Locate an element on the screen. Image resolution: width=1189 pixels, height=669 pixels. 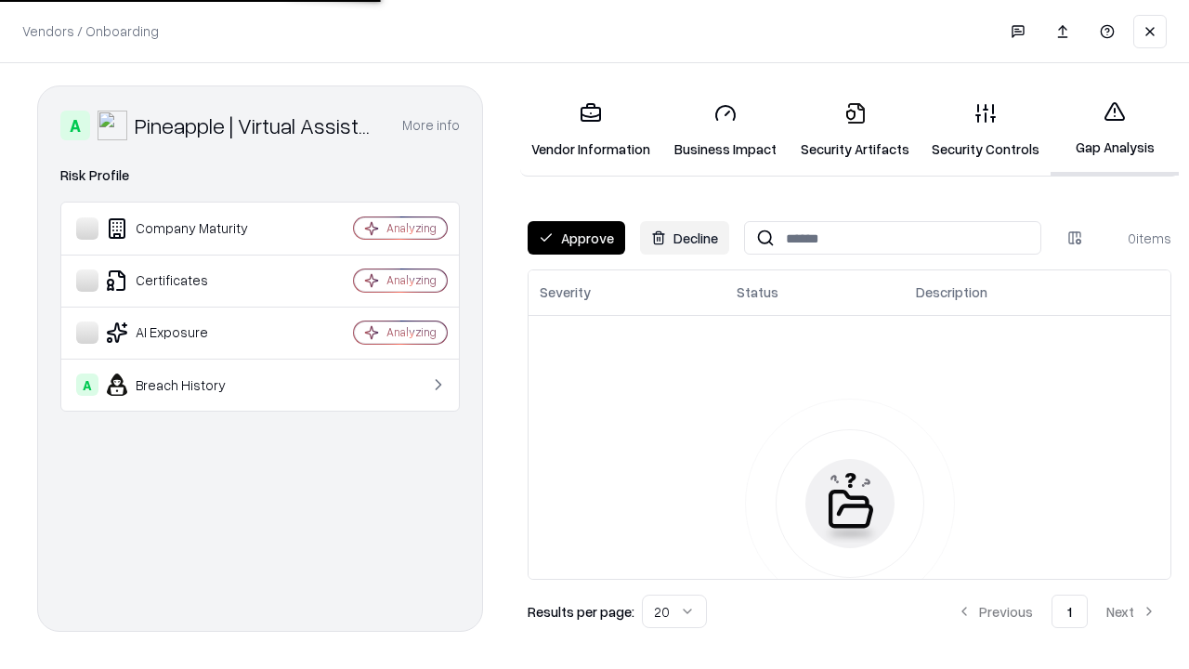
button: Decline is located at coordinates (685, 238).